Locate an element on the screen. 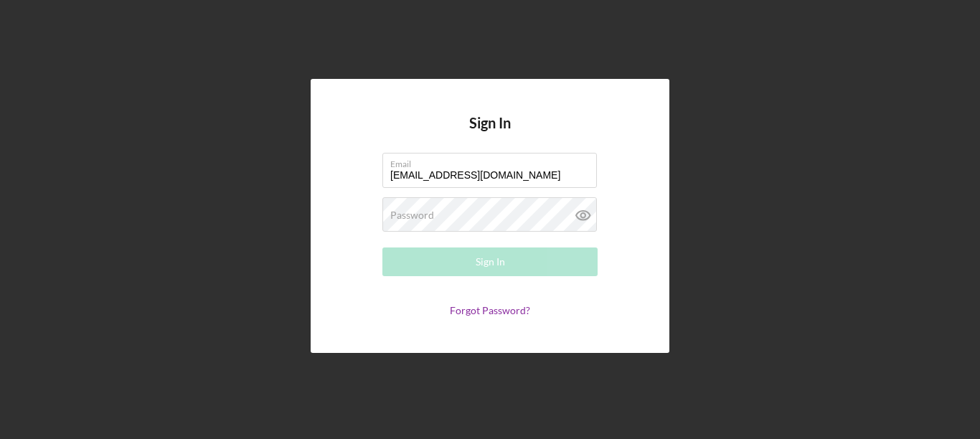  label: Password is located at coordinates (412, 215).